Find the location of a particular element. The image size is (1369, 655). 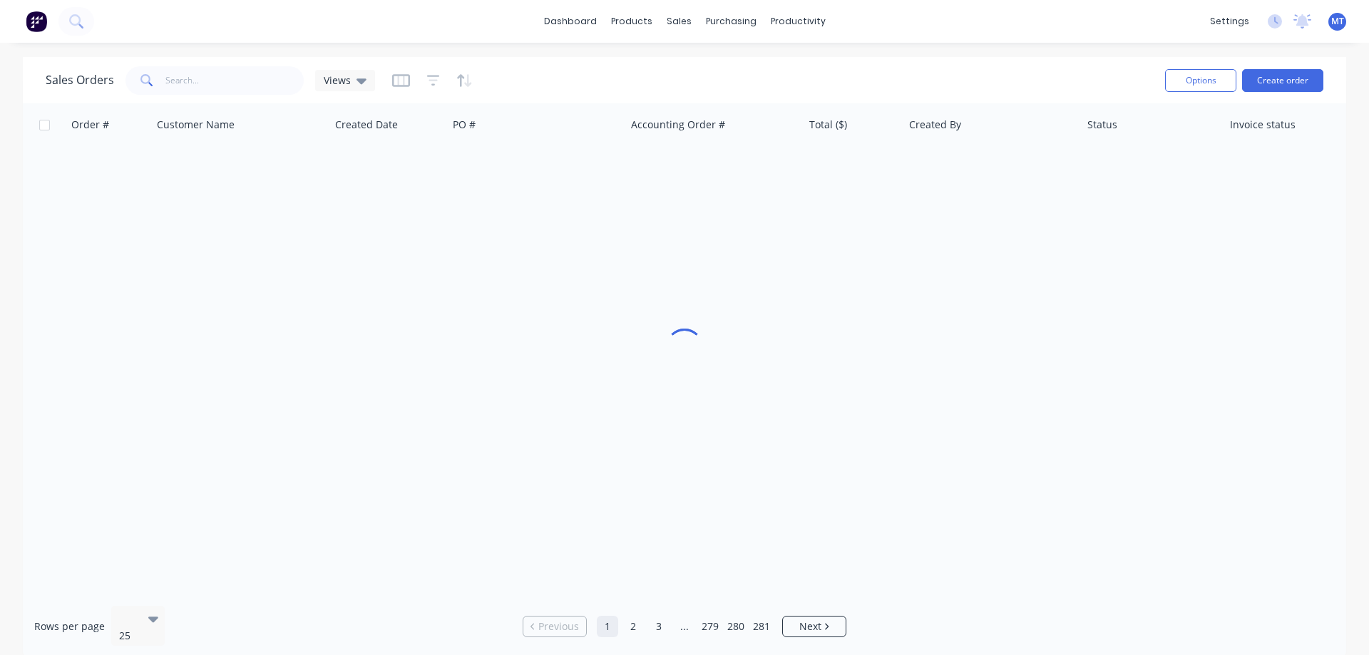

span: MT is located at coordinates (1338, 21).